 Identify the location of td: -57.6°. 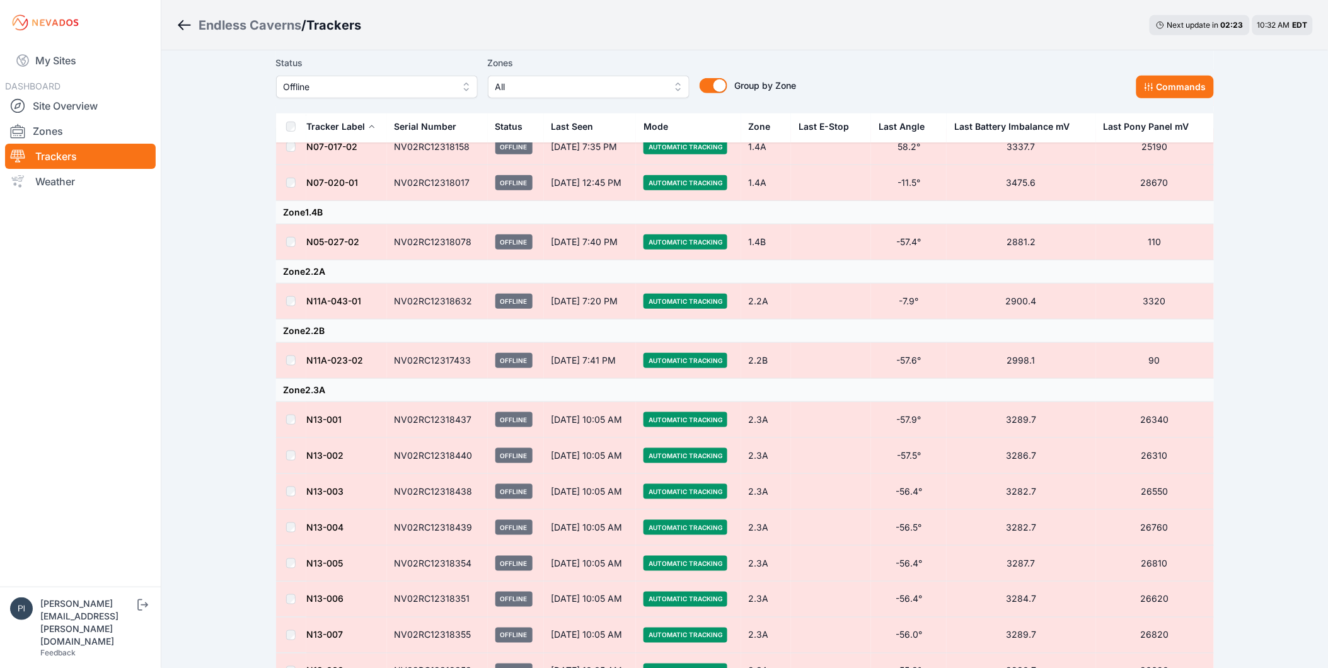
(909, 361).